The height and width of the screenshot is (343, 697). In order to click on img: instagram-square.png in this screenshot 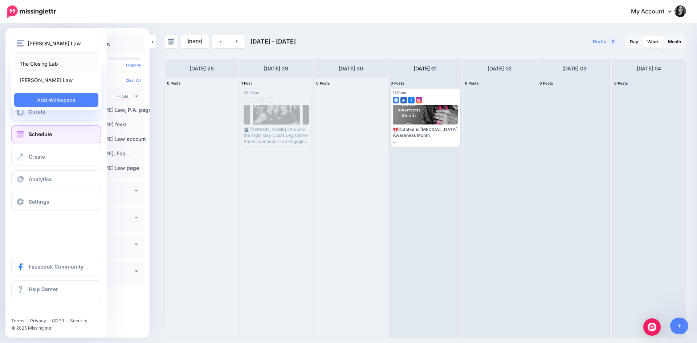, I will do `click(419, 100)`.